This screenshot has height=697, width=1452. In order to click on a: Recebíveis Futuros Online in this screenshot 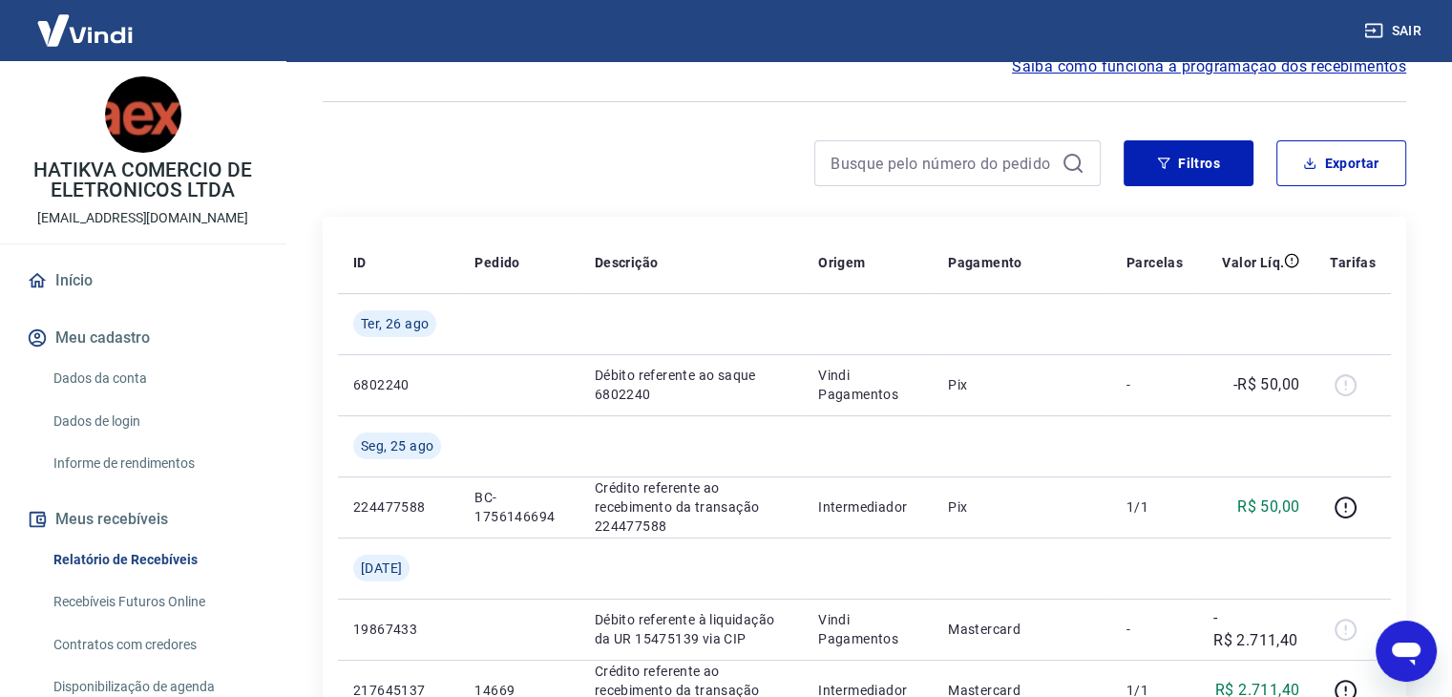, I will do `click(154, 602)`.